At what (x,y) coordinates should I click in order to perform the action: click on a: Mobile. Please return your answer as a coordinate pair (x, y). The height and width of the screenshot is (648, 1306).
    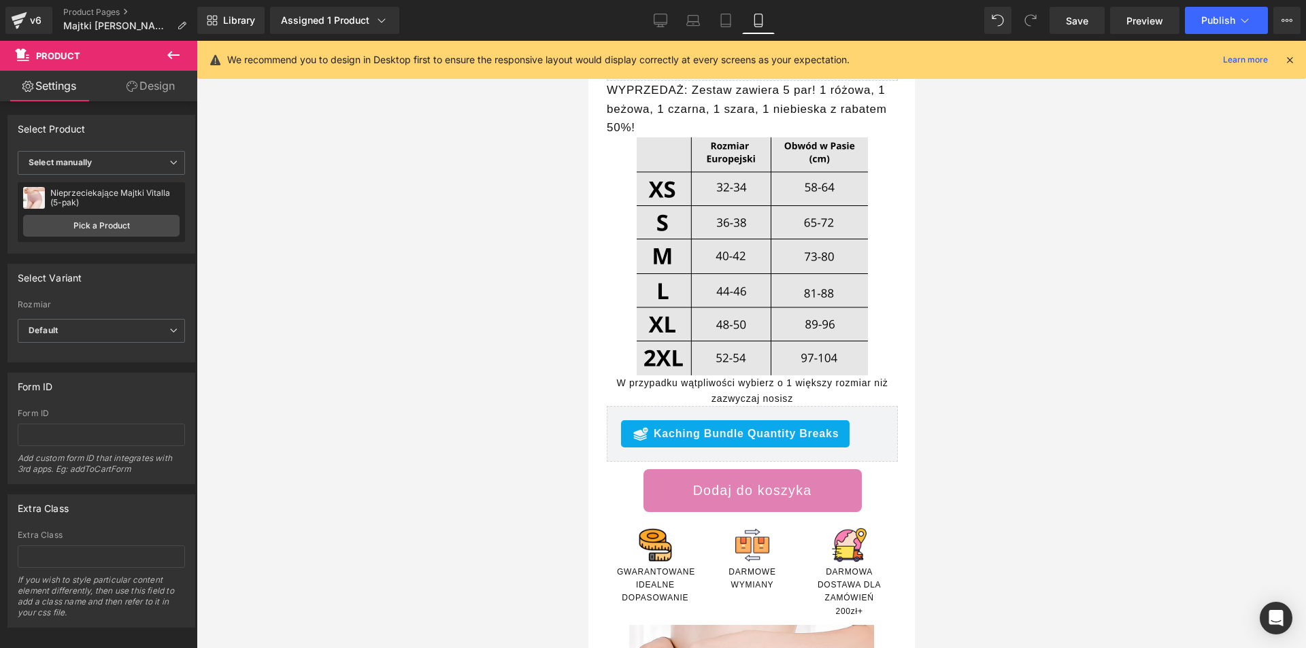
    Looking at the image, I should click on (758, 20).